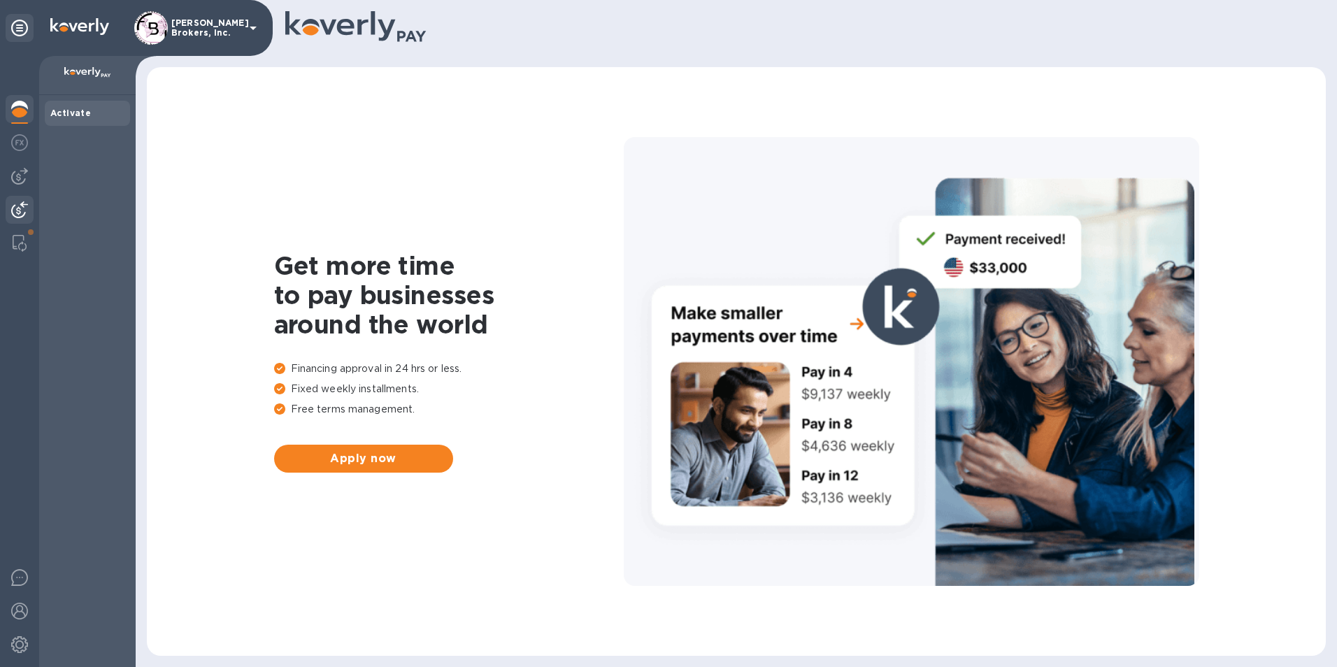 This screenshot has height=667, width=1337. Describe the element at coordinates (449, 389) in the screenshot. I see `p: Fixed weekly installments.` at that location.